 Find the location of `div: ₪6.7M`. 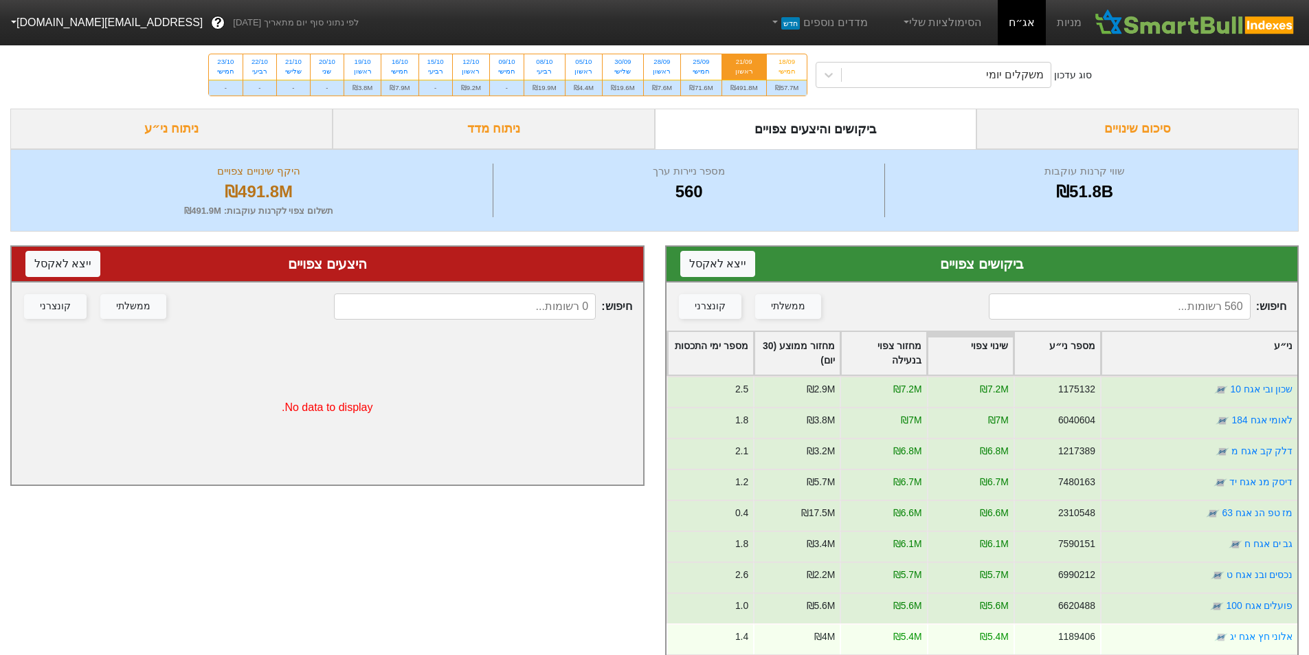

div: ₪6.7M is located at coordinates (994, 482).